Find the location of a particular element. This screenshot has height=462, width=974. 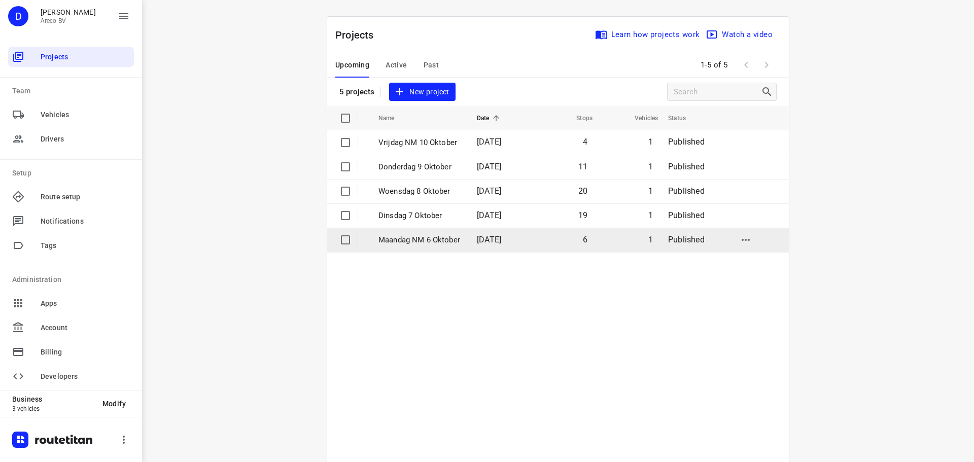

div: Account is located at coordinates (71, 328).